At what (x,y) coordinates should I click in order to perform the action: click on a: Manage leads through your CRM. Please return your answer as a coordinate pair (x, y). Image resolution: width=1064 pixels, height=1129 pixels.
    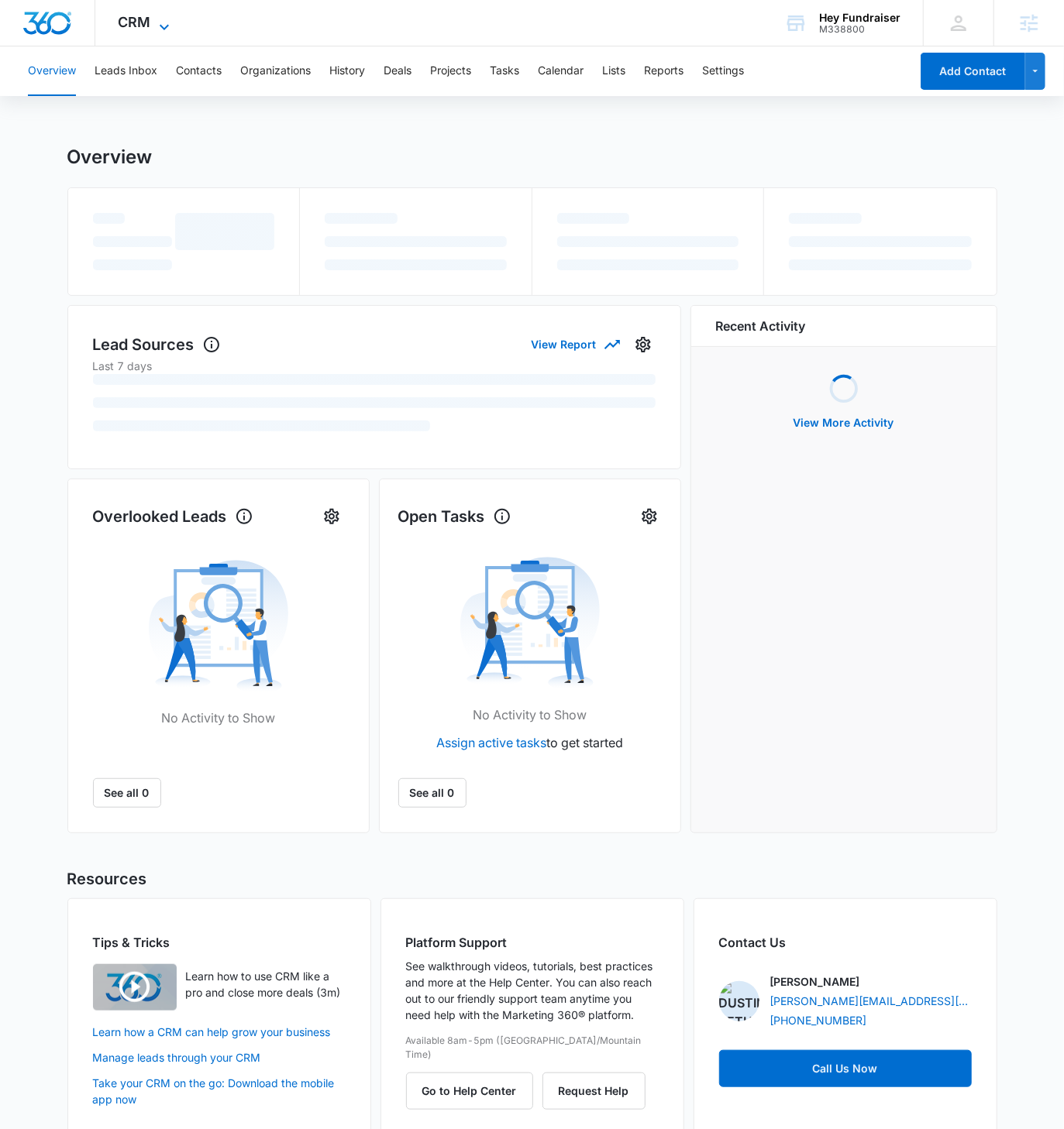
    Looking at the image, I should click on (219, 1057).